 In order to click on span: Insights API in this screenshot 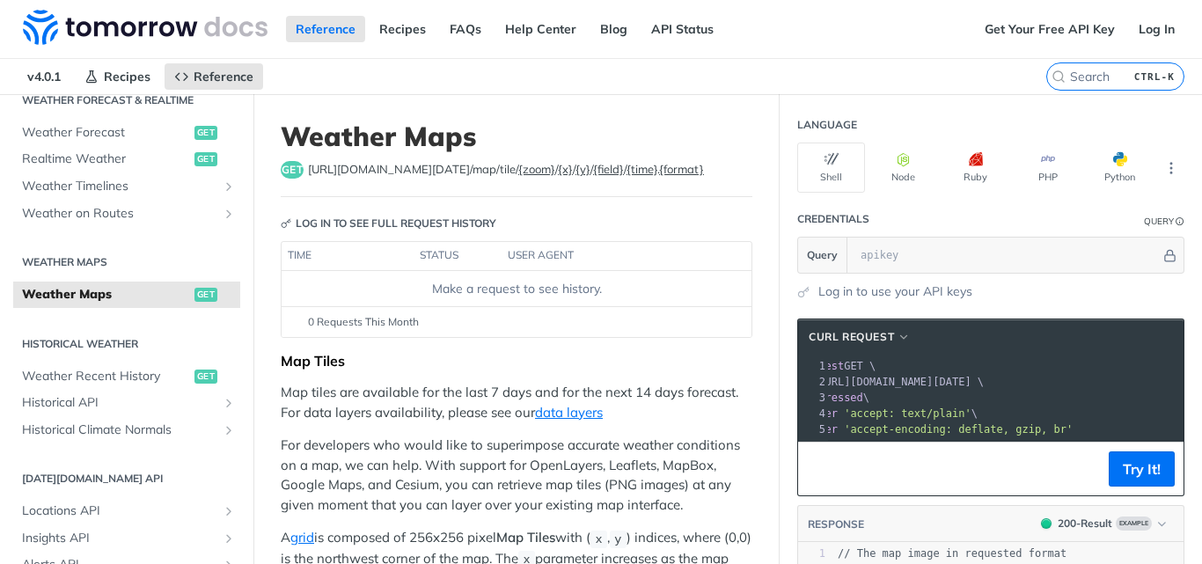, I will do `click(120, 539)`.